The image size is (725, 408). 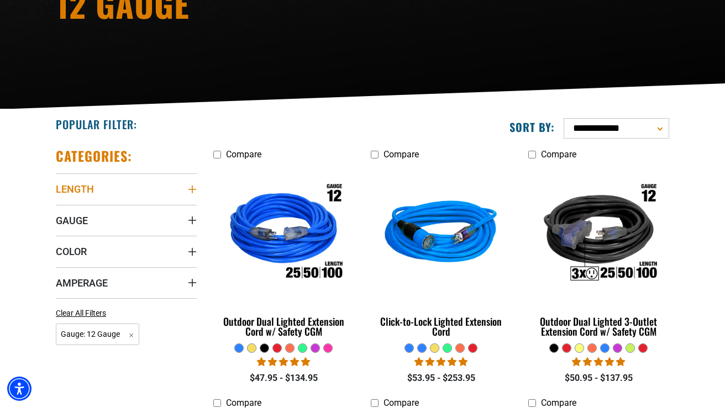 I want to click on a: Outdoor Dual Lighted 3-Outlet Extension Cord w/ Safety CGM Outdoor Dual Lighted 3-Outlet Extensio..., so click(x=599, y=254).